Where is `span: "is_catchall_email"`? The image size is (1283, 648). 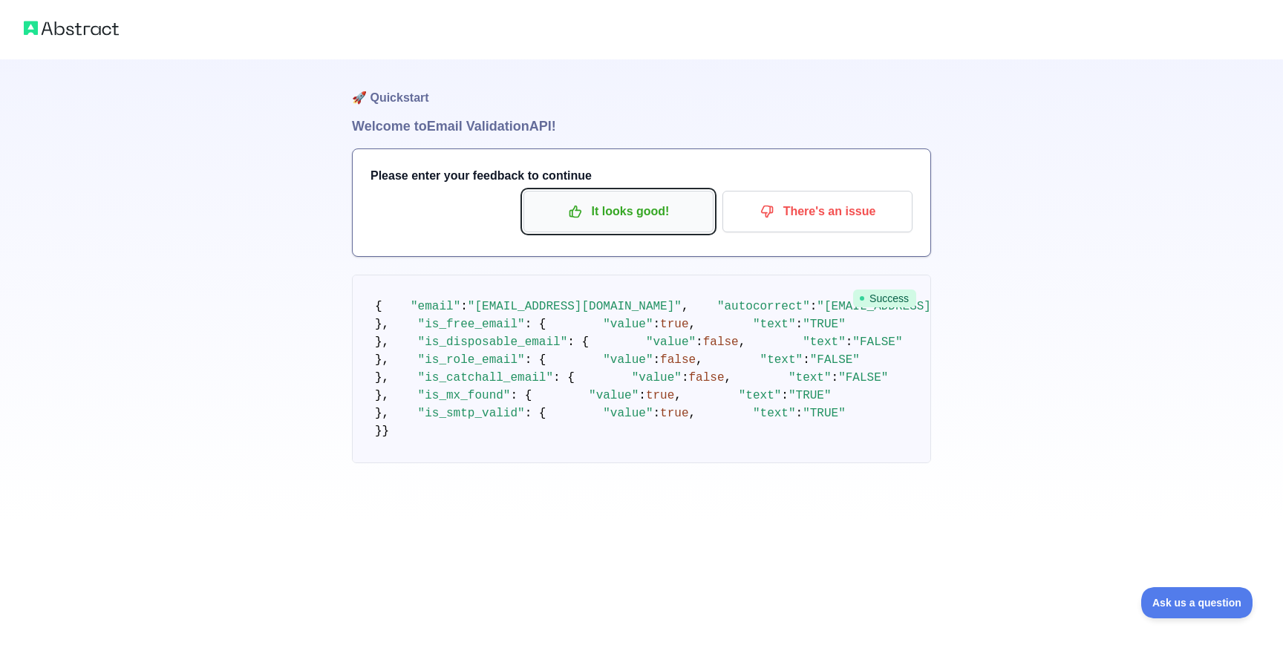 span: "is_catchall_email" is located at coordinates (486, 378).